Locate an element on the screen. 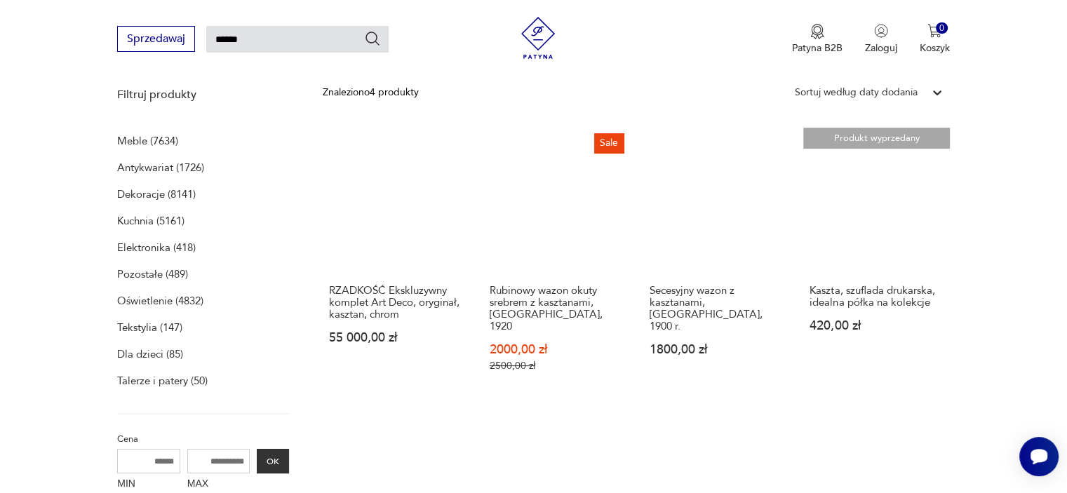 Image resolution: width=1067 pixels, height=493 pixels. button: Sprzedawaj is located at coordinates (156, 39).